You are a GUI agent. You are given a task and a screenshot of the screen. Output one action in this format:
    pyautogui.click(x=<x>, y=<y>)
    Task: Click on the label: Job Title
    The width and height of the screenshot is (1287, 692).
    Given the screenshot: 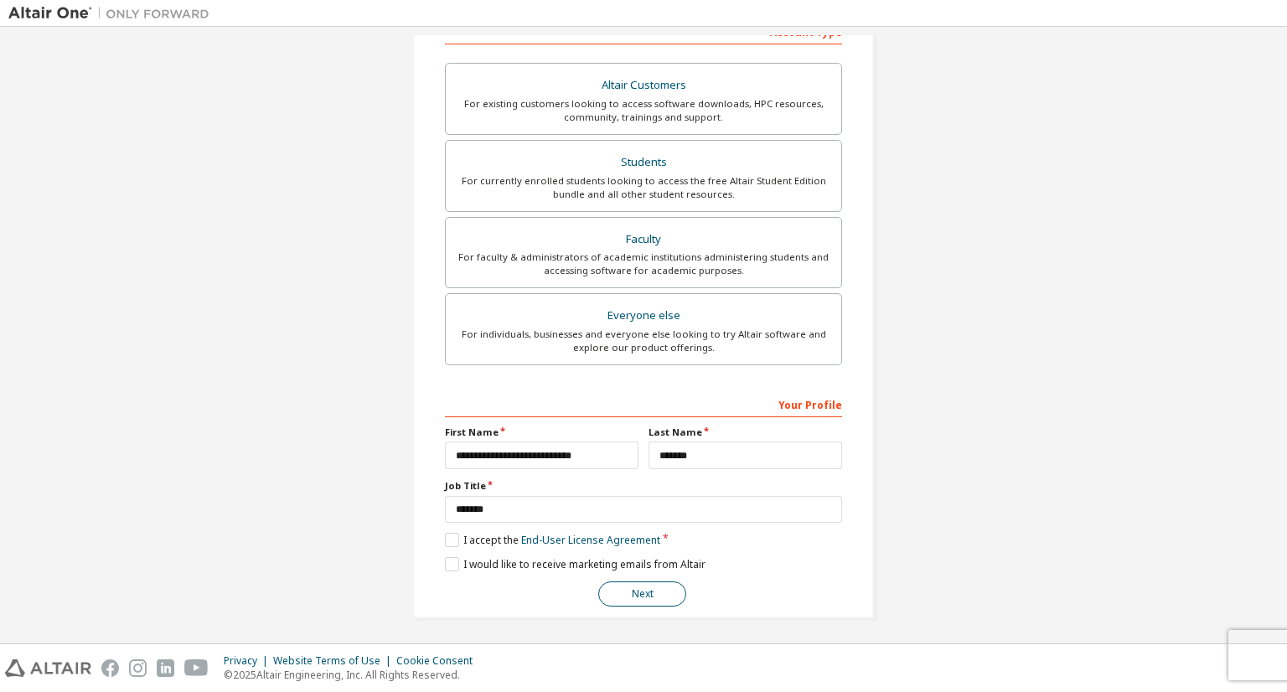 What is the action you would take?
    pyautogui.click(x=644, y=486)
    